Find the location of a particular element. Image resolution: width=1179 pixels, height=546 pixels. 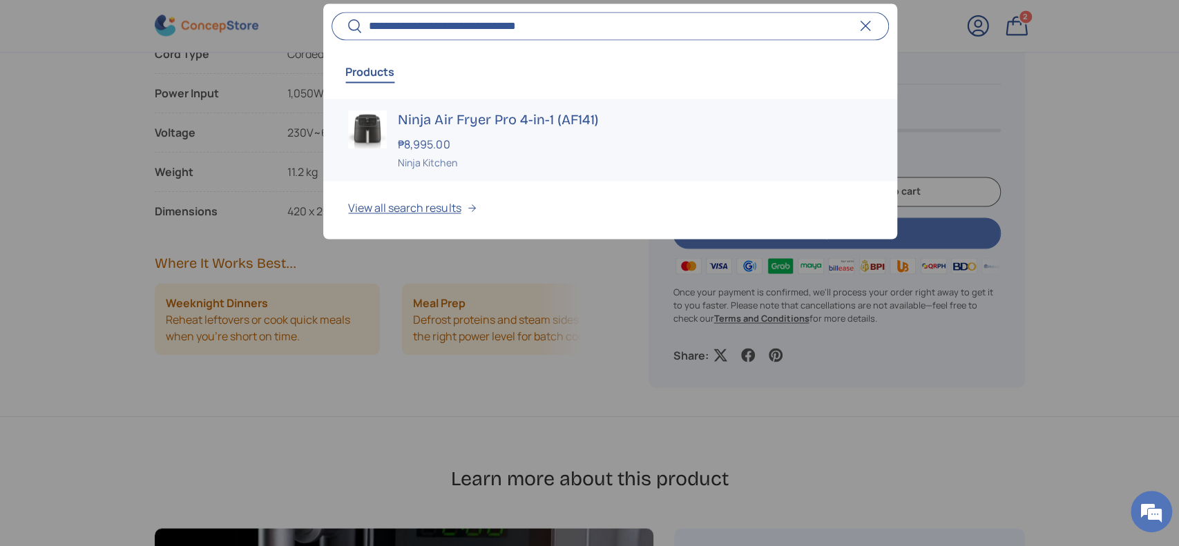

strong: ₱8,995.00 is located at coordinates (426, 144).